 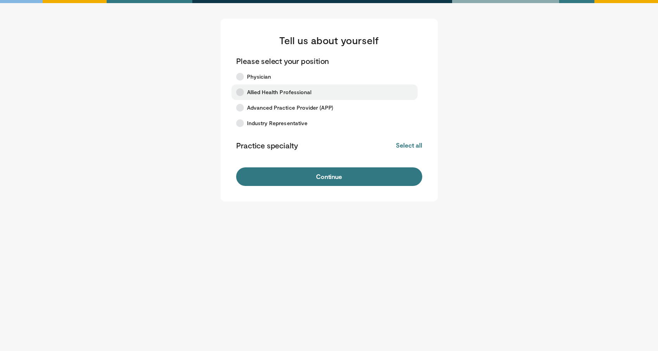 What do you see at coordinates (267, 145) in the screenshot?
I see `p: Practice specialty` at bounding box center [267, 145].